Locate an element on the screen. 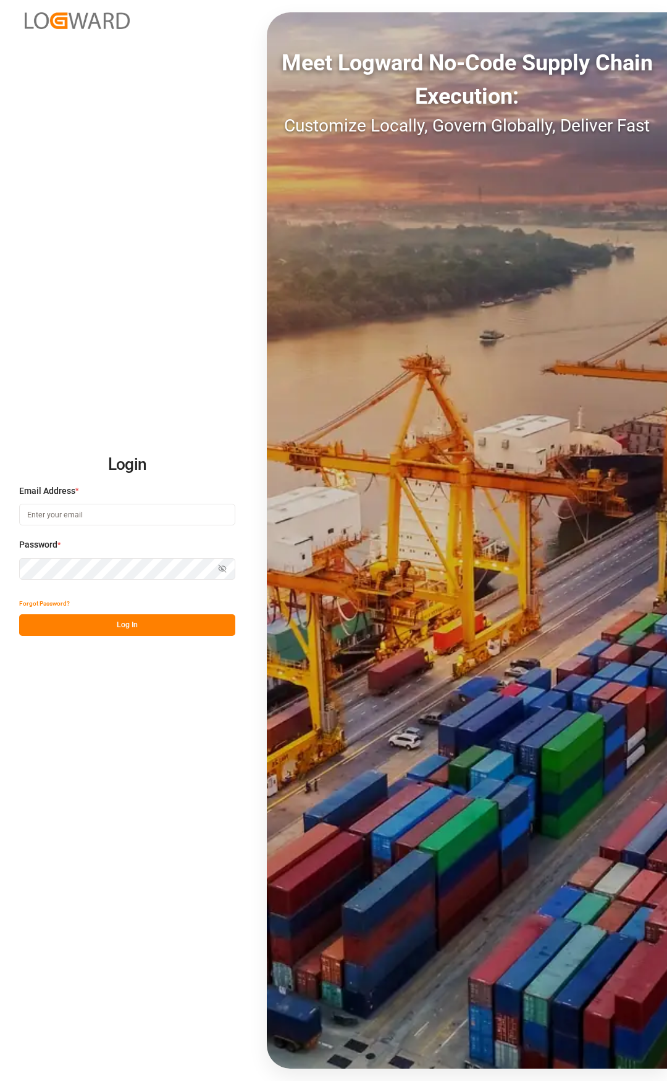  span: Email Address is located at coordinates (47, 491).